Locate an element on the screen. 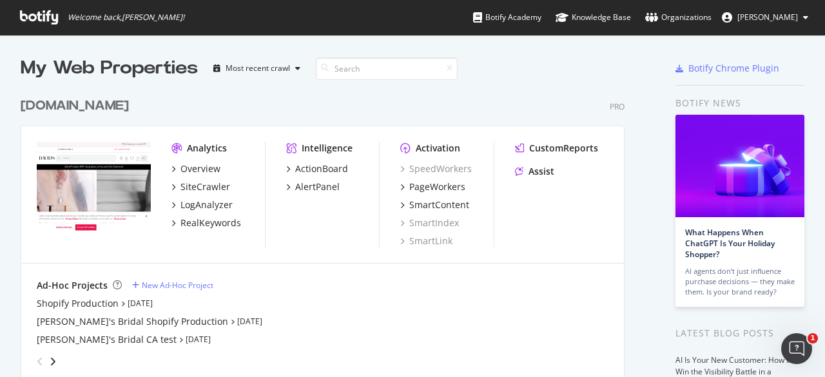 This screenshot has width=825, height=377. div: angle-right is located at coordinates (53, 362).